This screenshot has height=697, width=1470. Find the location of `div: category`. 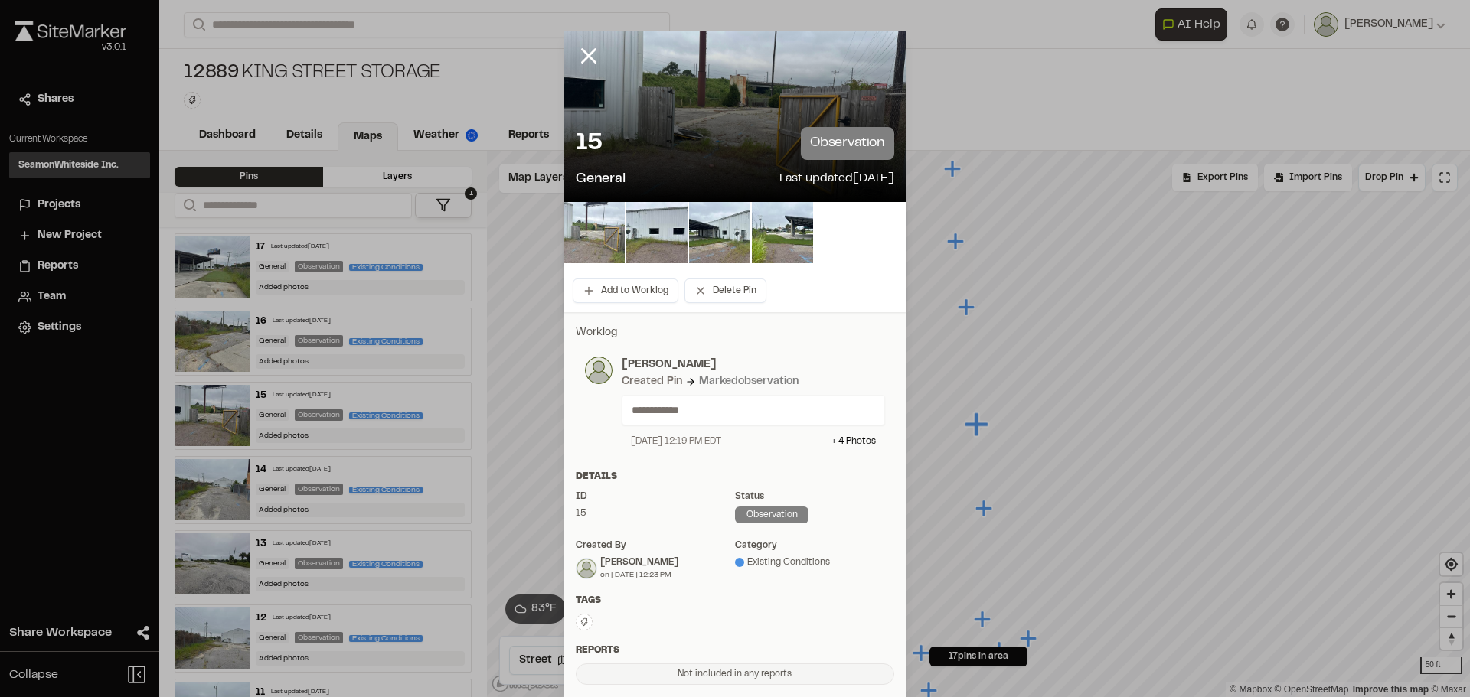

div: category is located at coordinates (815, 546).